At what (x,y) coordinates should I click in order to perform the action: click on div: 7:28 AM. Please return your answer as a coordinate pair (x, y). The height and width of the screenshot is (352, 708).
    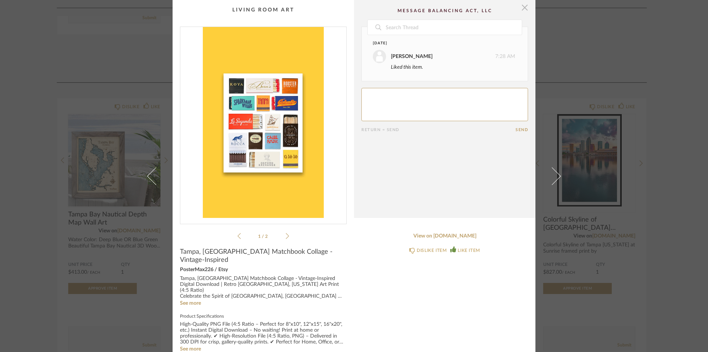
    Looking at the image, I should click on (444, 56).